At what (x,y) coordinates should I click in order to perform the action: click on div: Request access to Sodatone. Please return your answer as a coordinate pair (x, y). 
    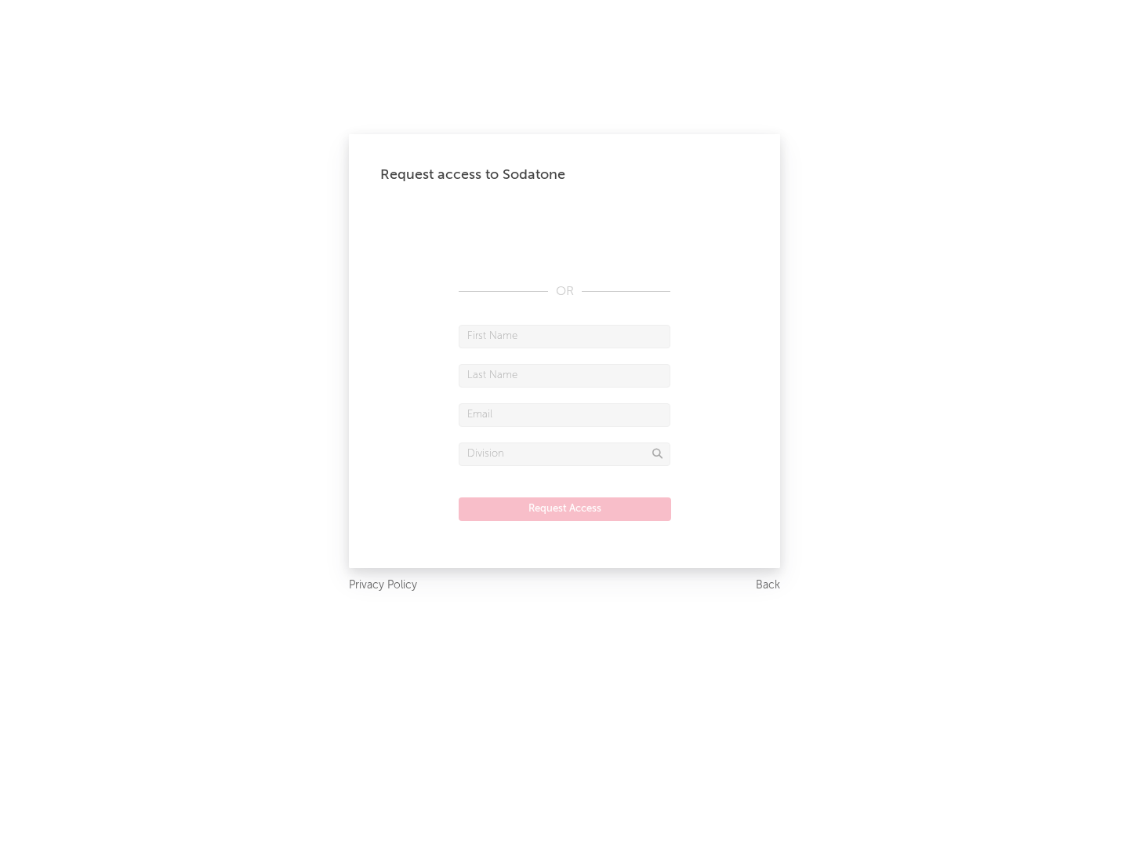
    Looking at the image, I should click on (565, 175).